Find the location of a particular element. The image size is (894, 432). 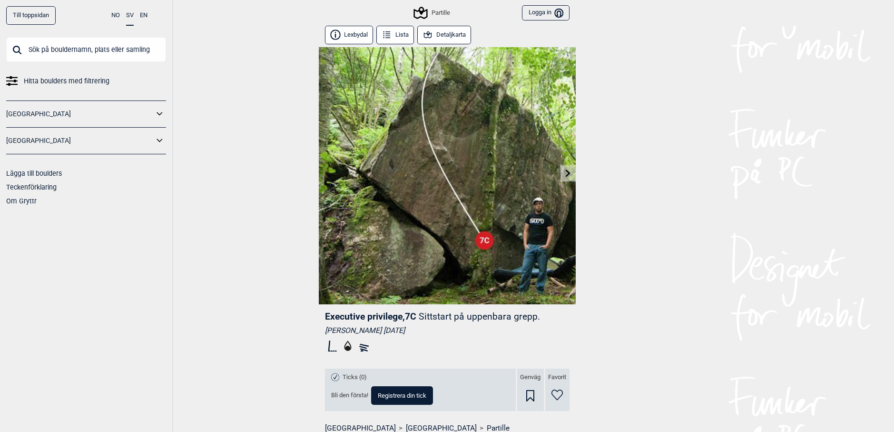

button: Logga in is located at coordinates (546, 13).